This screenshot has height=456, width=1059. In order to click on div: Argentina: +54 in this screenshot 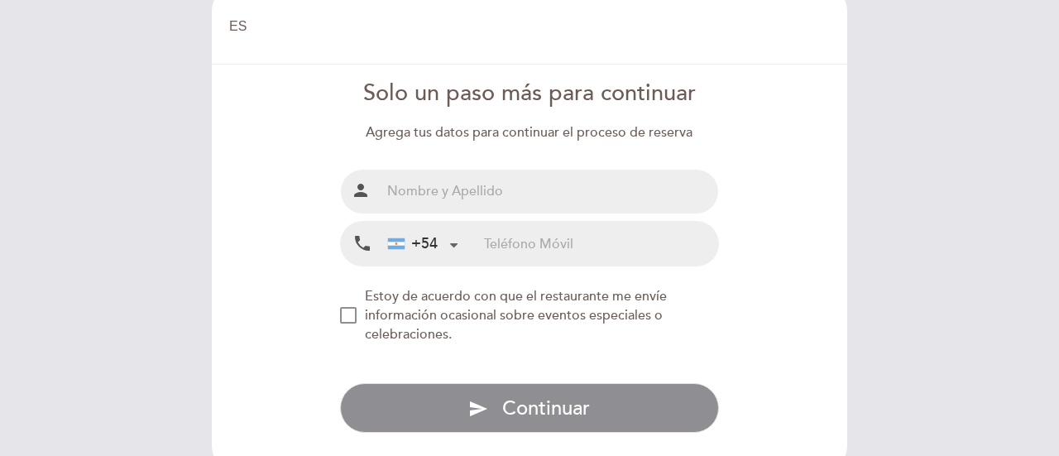, I will do `click(423, 243)`.